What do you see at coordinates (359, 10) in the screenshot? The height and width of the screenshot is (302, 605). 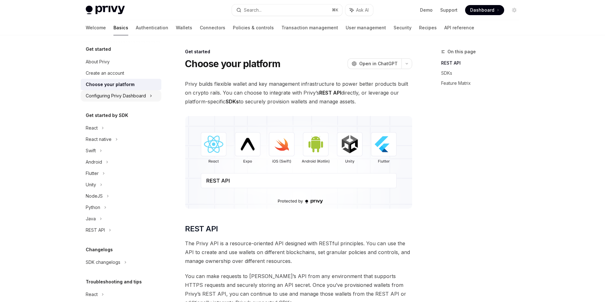 I see `button: Ask AI` at bounding box center [359, 10].